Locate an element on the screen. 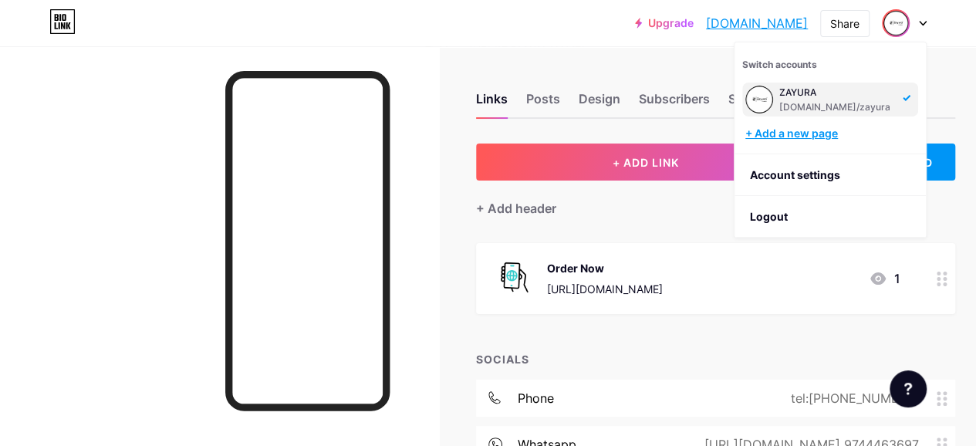 The image size is (976, 446). span: Switch accounts is located at coordinates (779, 64).